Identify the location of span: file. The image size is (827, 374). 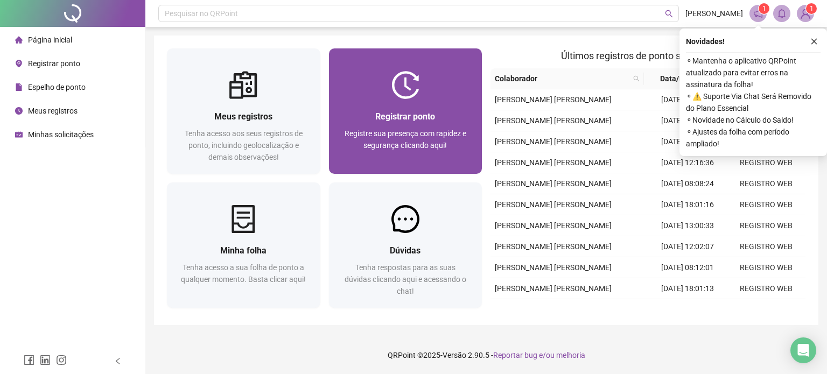
(19, 87).